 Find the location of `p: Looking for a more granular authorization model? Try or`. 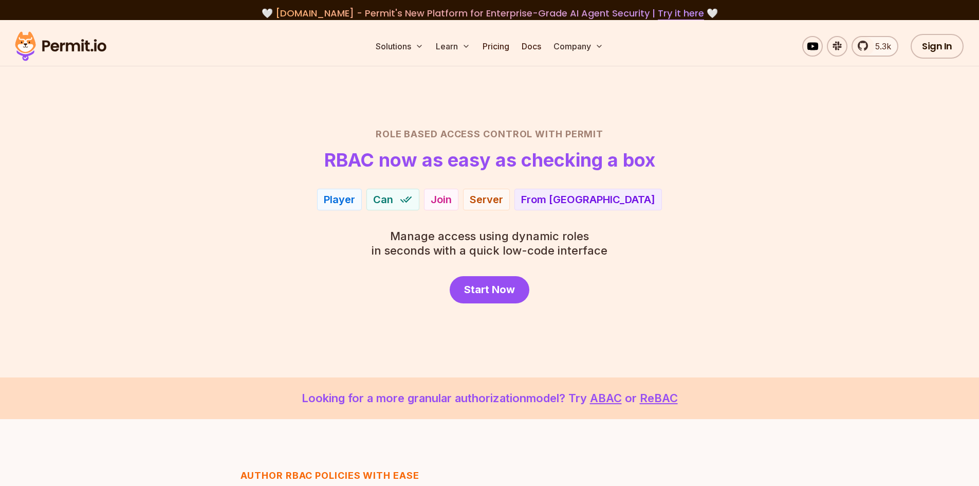

p: Looking for a more granular authorization model? Try or is located at coordinates (489, 398).